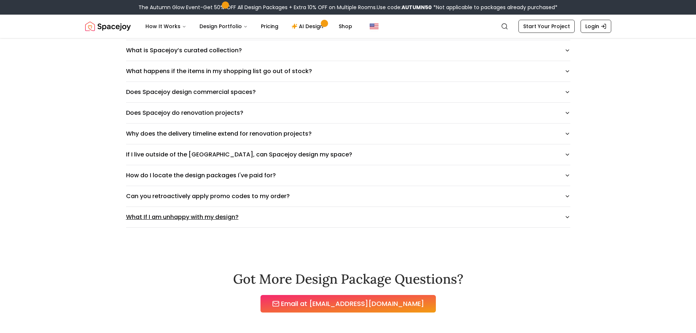 This screenshot has height=333, width=696. I want to click on a: Start Your Project, so click(547, 26).